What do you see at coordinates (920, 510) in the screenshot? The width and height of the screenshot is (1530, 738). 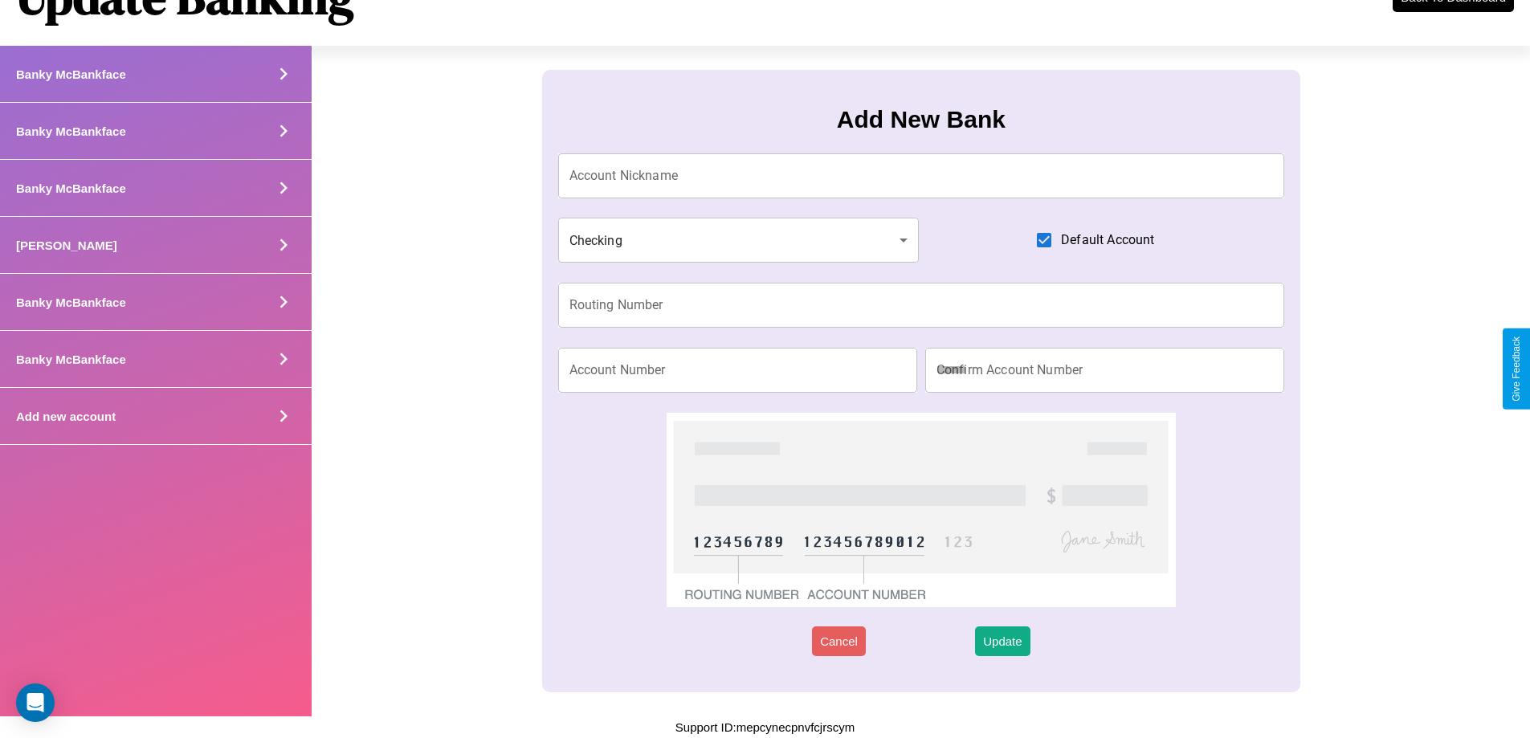 I see `img: check` at bounding box center [920, 510].